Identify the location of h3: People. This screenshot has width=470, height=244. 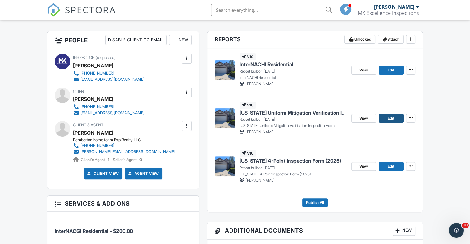
(123, 40).